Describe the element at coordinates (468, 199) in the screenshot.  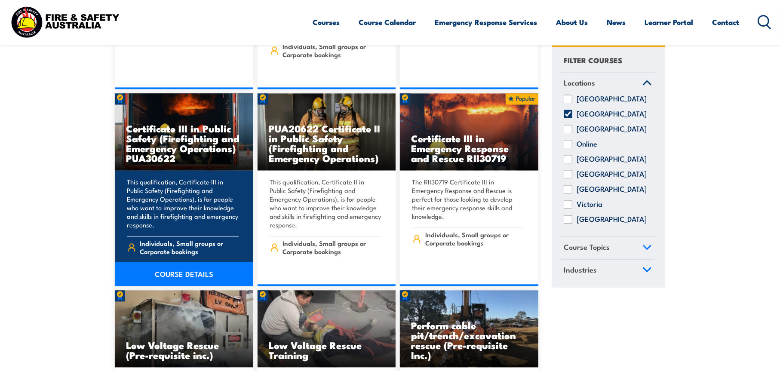
I see `p: The RII30719 Certificate III in Emergency Response and Rescue is perfect for those looking to dev...` at that location.